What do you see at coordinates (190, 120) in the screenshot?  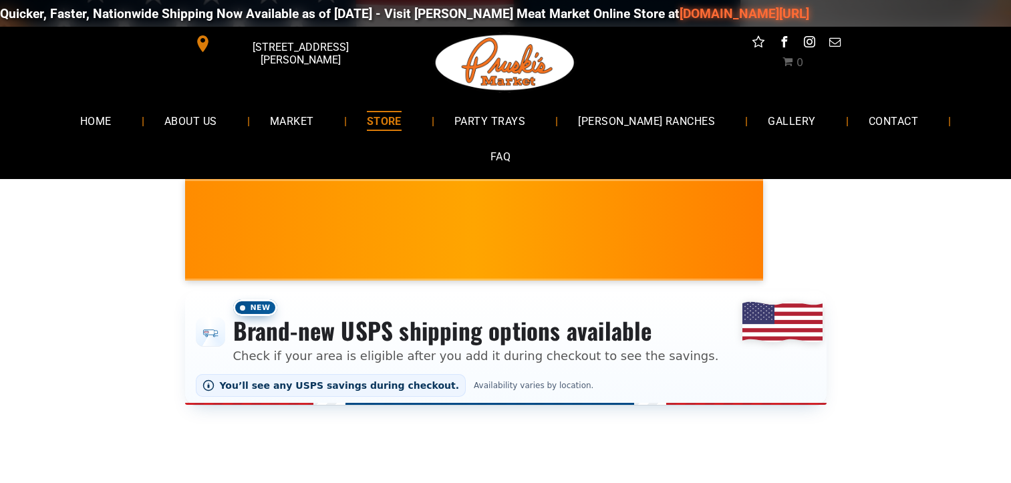 I see `a: ABOUT US` at bounding box center [190, 120].